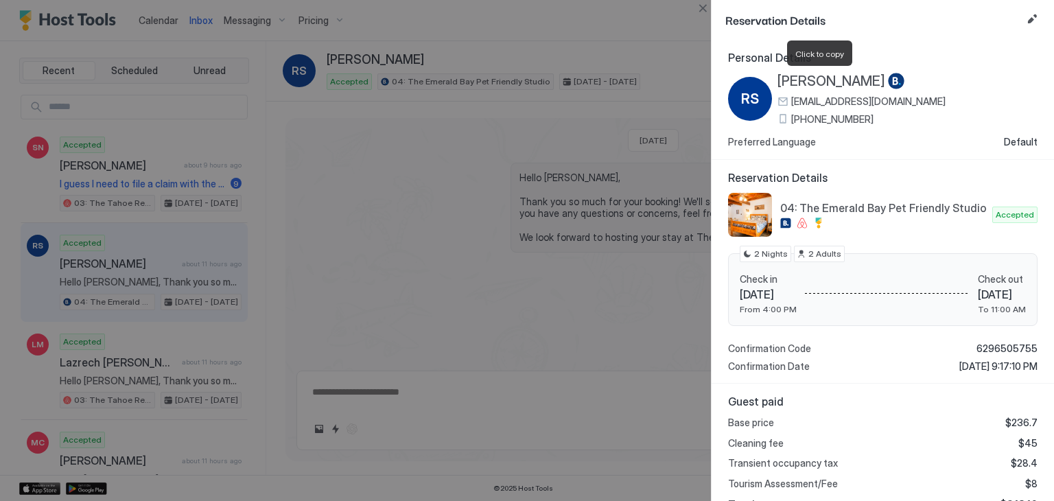  I want to click on span: RS, so click(750, 99).